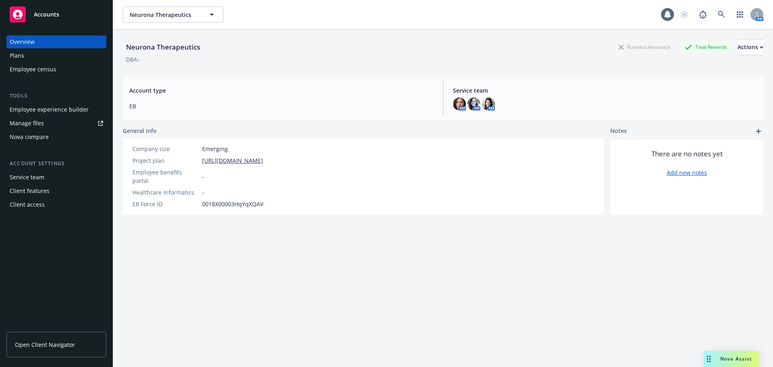 This screenshot has width=773, height=367. Describe the element at coordinates (731, 359) in the screenshot. I see `button: Nova Assist` at that location.